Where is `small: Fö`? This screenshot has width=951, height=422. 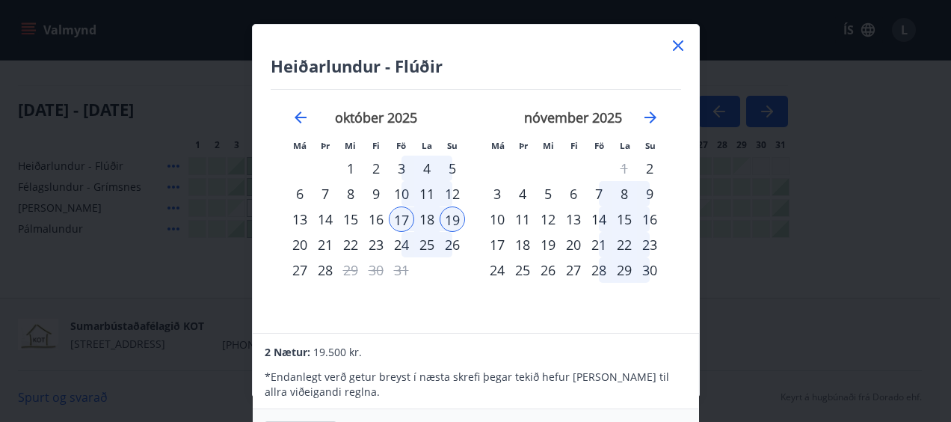 small: Fö is located at coordinates (401, 145).